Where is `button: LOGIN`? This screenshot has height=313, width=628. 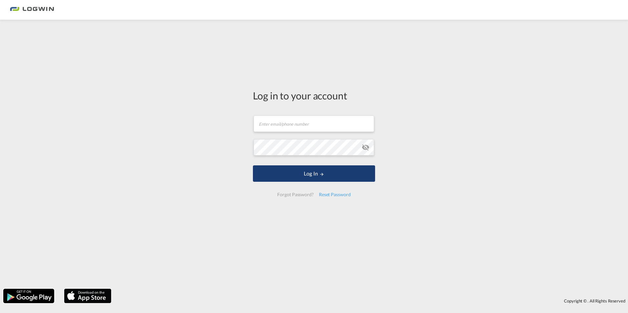 button: LOGIN is located at coordinates (314, 174).